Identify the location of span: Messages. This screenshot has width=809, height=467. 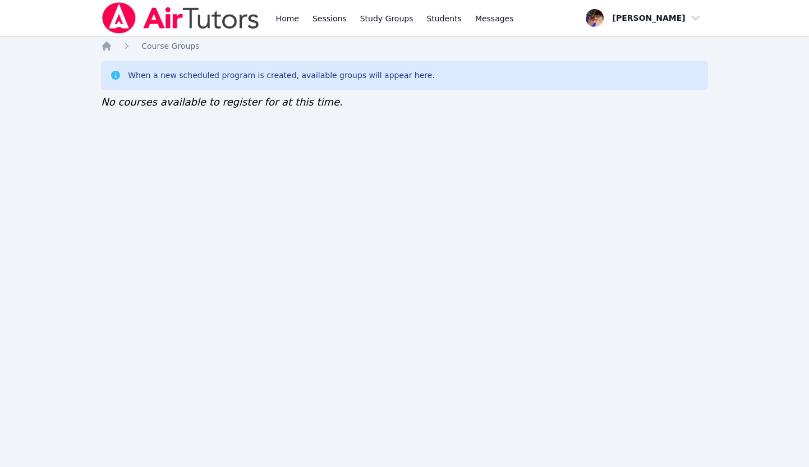
(494, 19).